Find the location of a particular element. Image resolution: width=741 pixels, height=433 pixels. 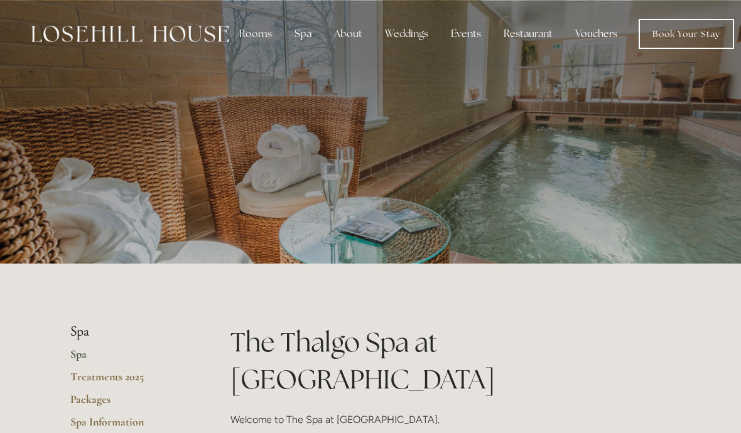

a: Vouchers is located at coordinates (596, 34).